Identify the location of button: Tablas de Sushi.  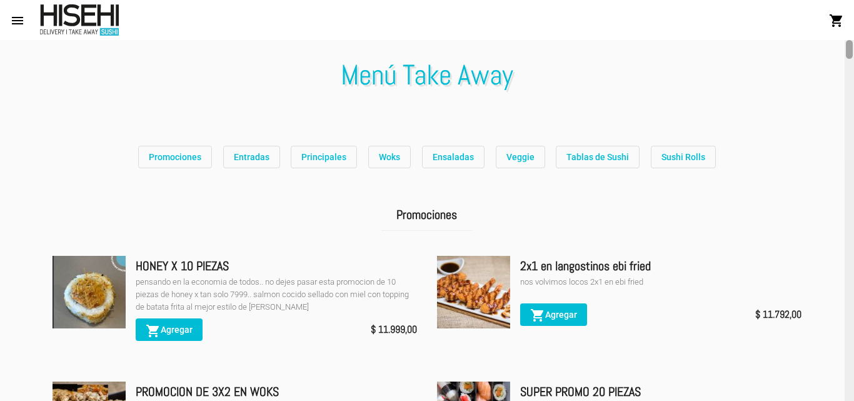
(598, 157).